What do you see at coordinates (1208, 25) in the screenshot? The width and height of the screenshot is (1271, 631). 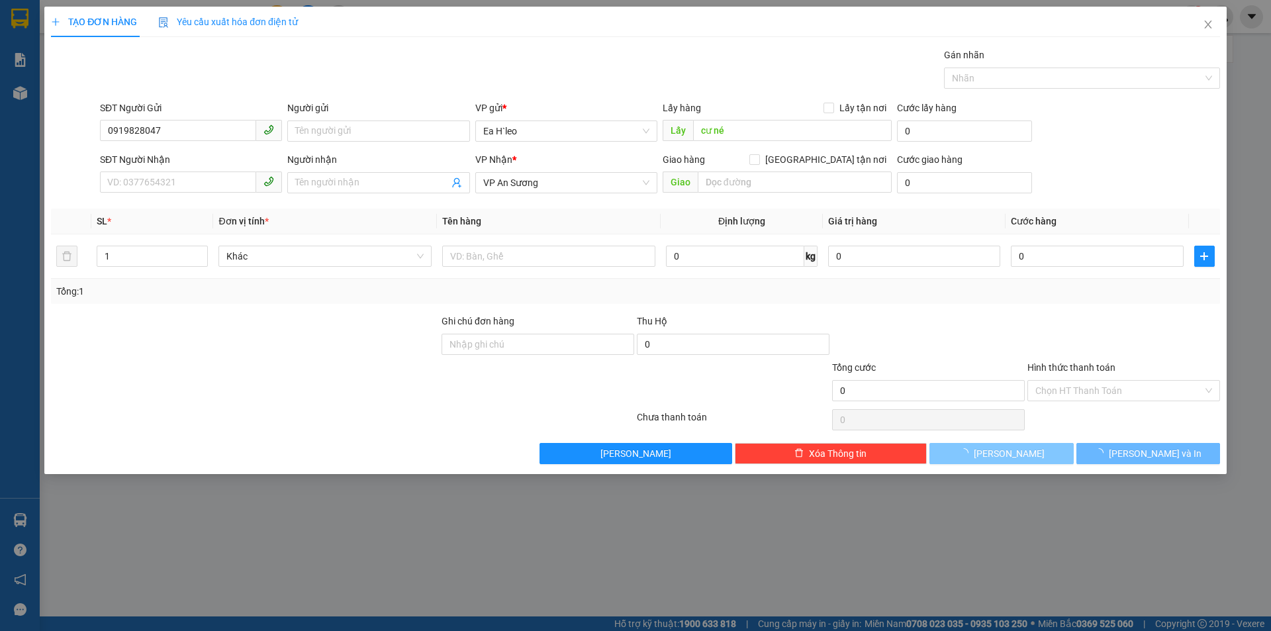 I see `button: Close` at bounding box center [1208, 25].